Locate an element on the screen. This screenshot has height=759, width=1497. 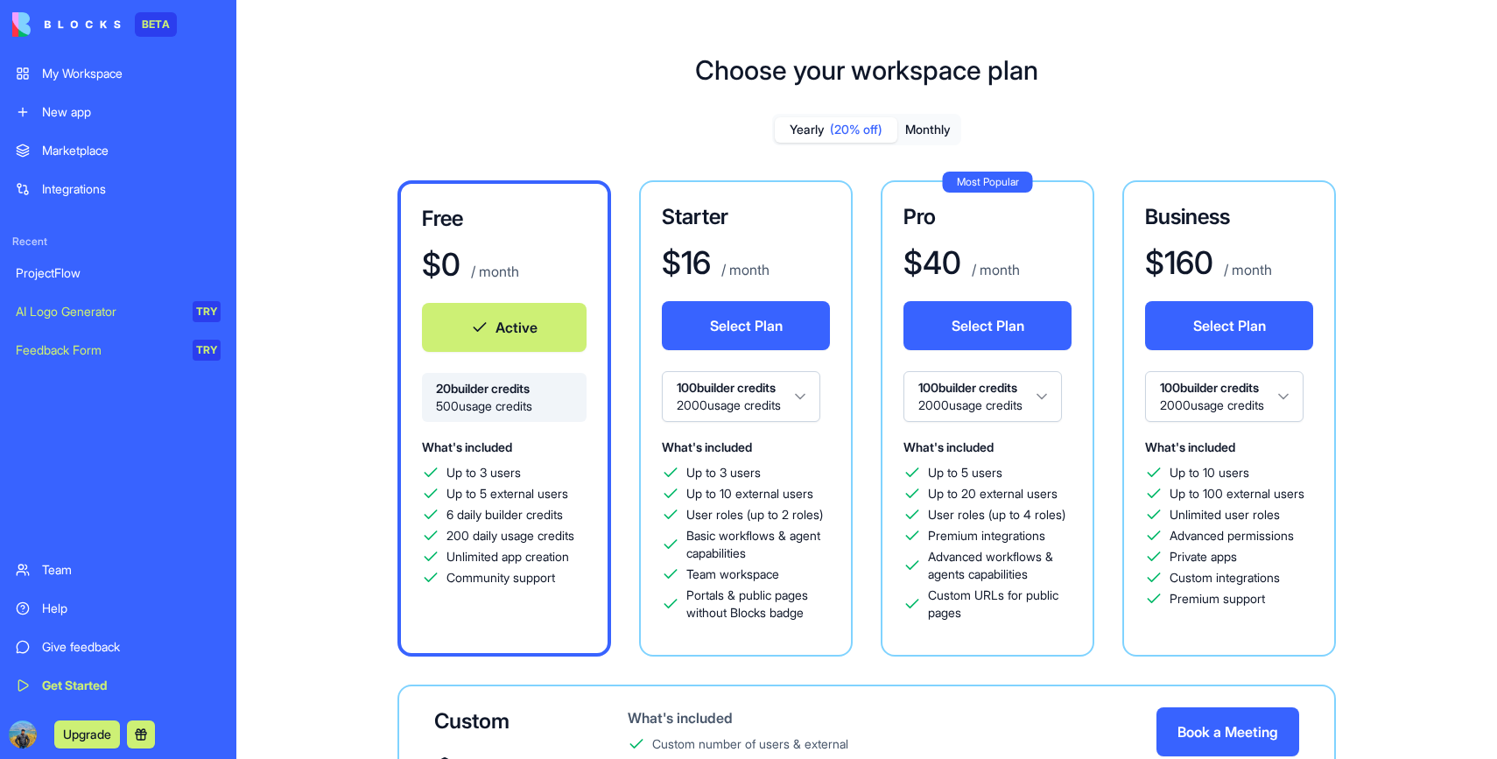
a: Feedback FormTRY is located at coordinates (118, 350).